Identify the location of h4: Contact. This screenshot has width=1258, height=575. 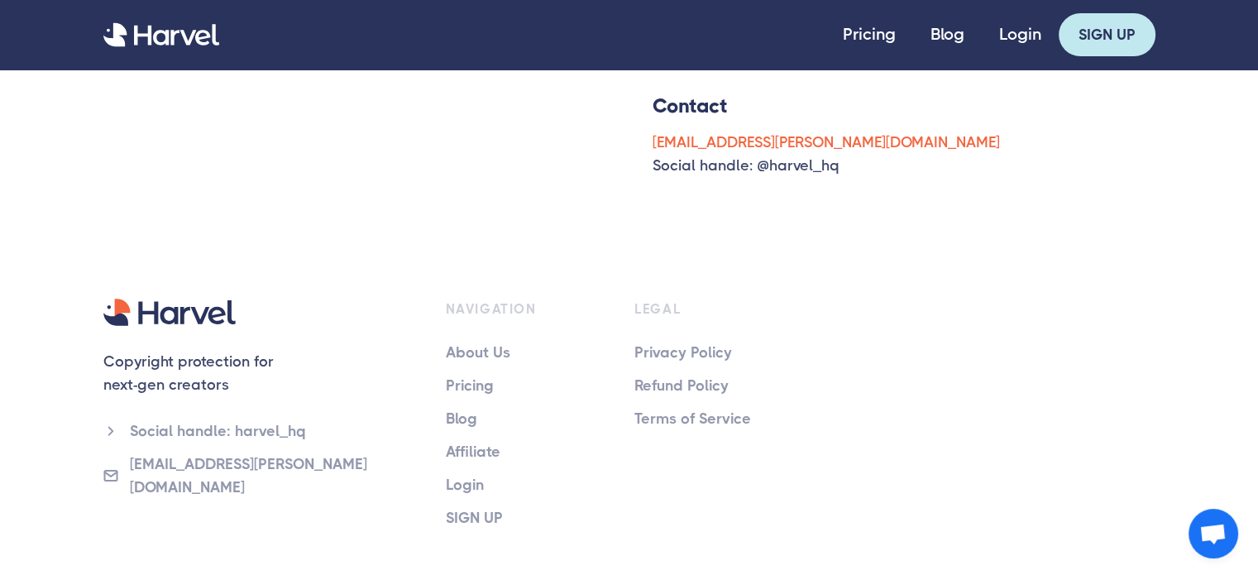
(889, 106).